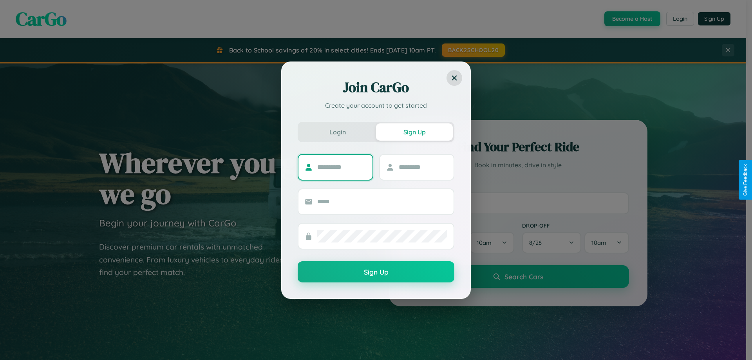 The image size is (752, 360). Describe the element at coordinates (338, 132) in the screenshot. I see `button: Login` at that location.